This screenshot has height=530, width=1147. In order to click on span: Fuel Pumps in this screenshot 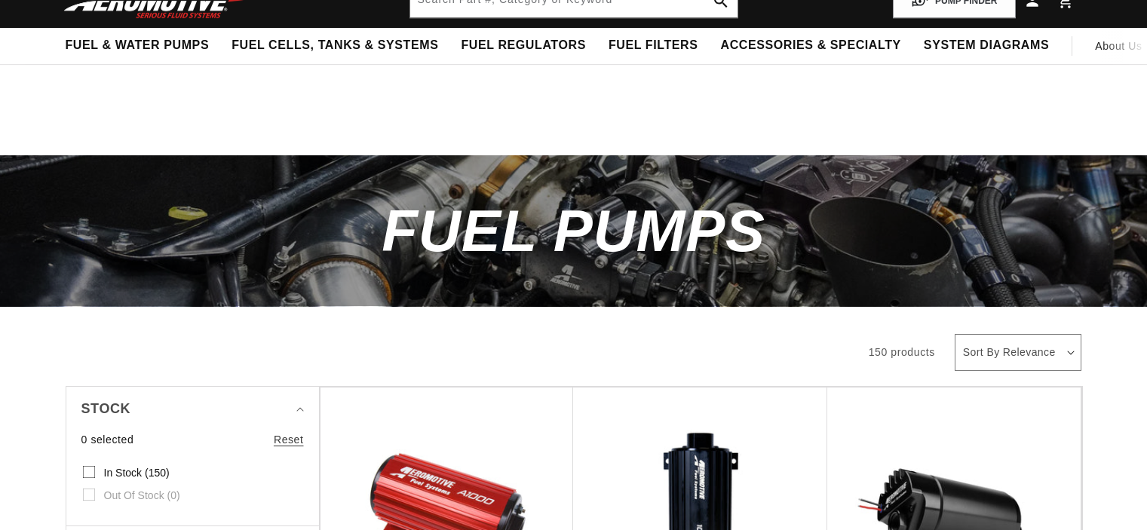, I will do `click(573, 231)`.